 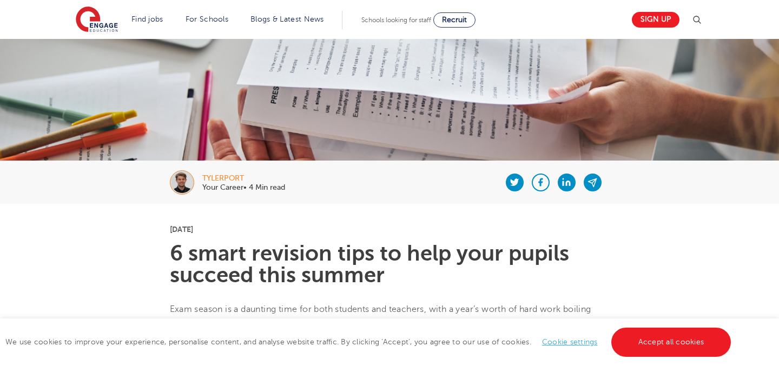 What do you see at coordinates (243, 178) in the screenshot?
I see `div: tylerport` at bounding box center [243, 178].